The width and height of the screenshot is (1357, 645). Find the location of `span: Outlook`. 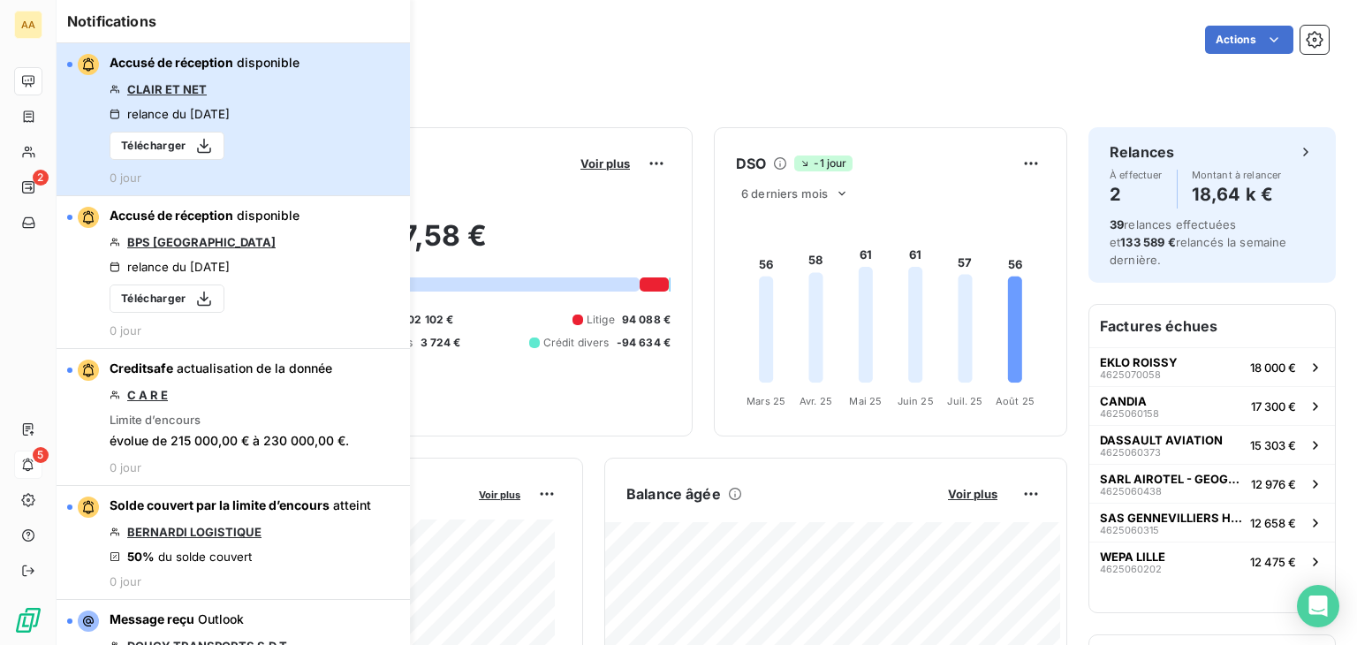

span: Outlook is located at coordinates (221, 618).